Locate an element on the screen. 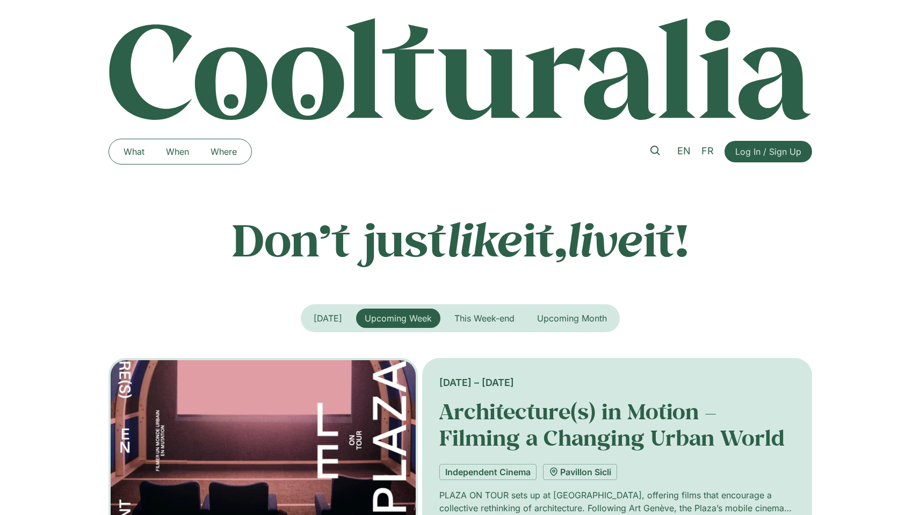 This screenshot has width=920, height=515. span: This Week-end is located at coordinates (485, 318).